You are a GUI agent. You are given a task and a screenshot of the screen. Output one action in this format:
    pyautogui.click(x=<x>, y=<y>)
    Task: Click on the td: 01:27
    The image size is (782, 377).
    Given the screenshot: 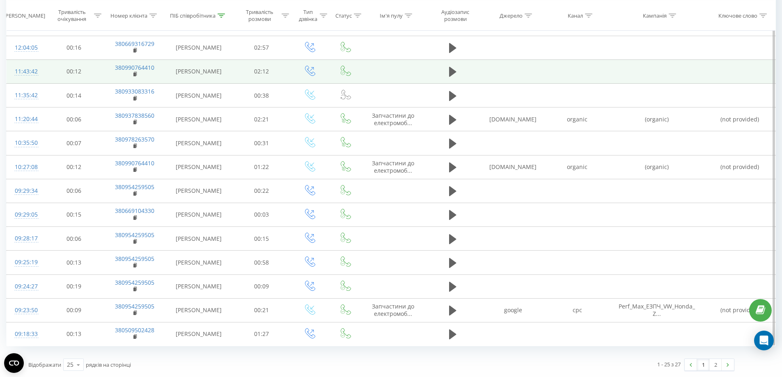 What is the action you would take?
    pyautogui.click(x=261, y=334)
    